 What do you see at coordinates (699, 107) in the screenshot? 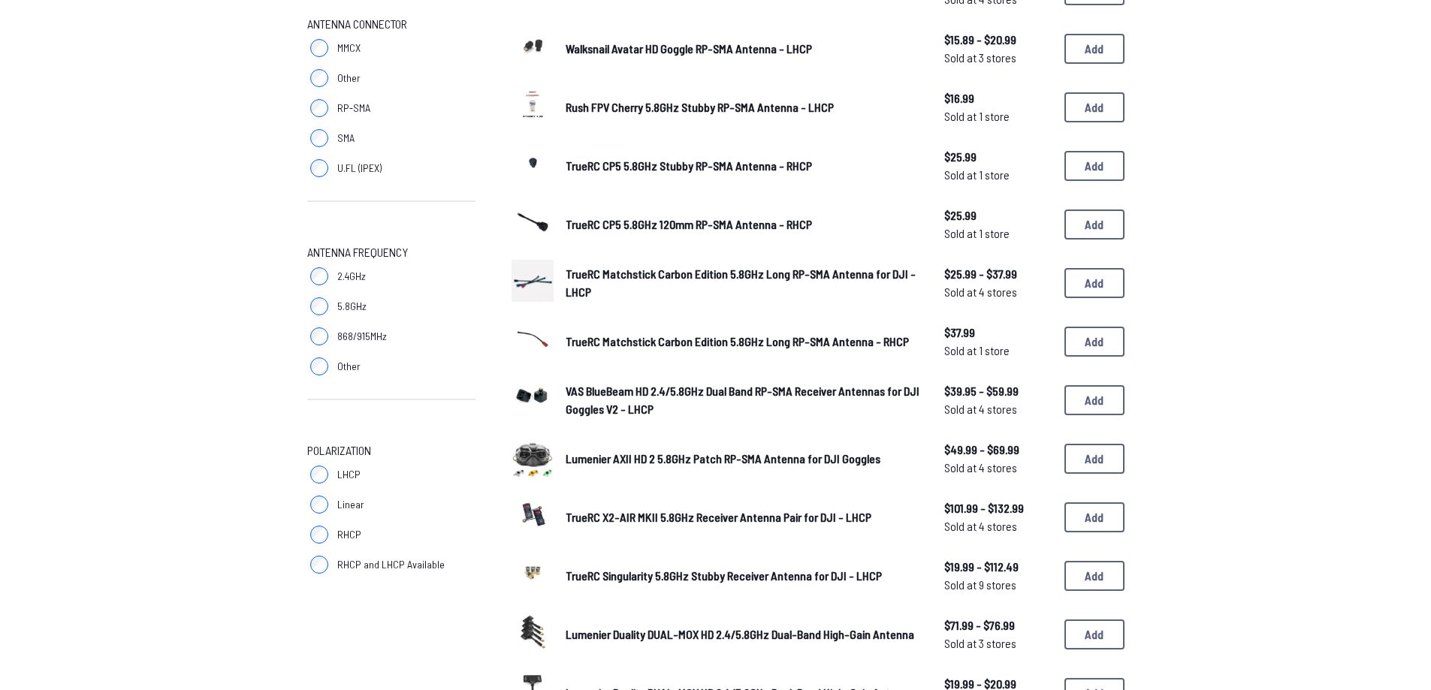
I see `span: Rush FPV Cherry 5.8GHz Stubby RP-SMA Antenna - LHCP` at bounding box center [699, 107].